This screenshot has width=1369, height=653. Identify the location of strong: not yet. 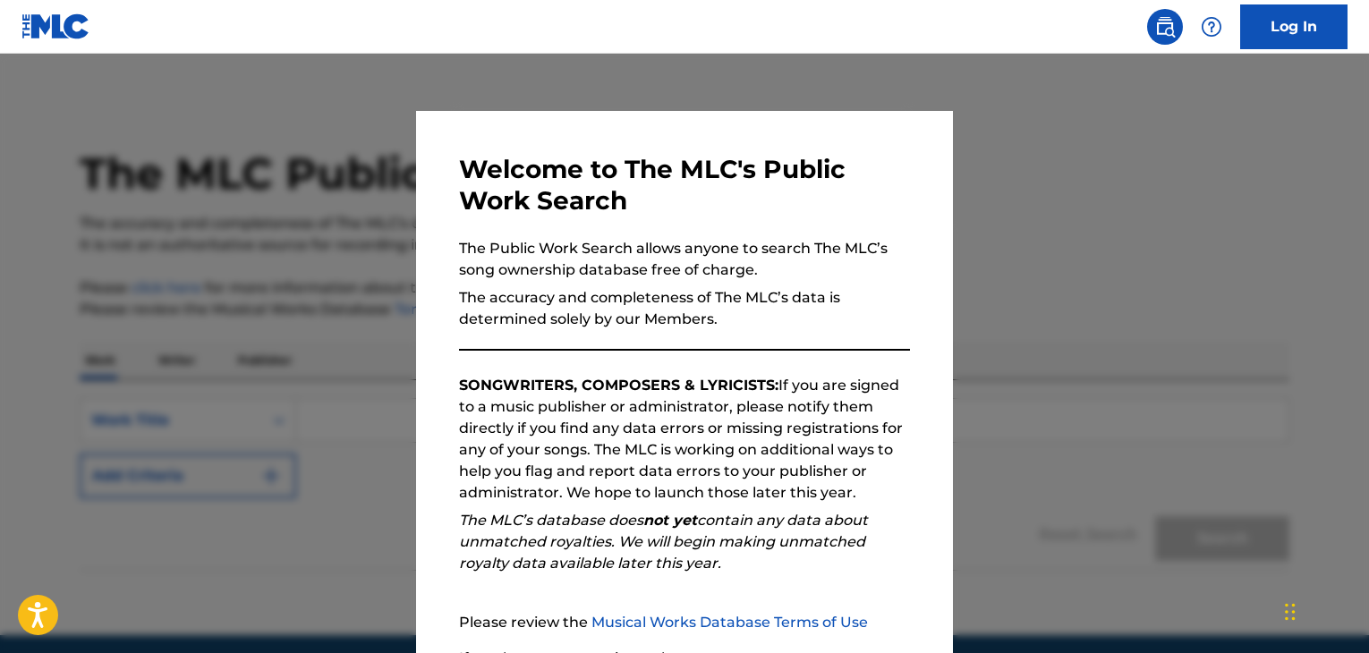
(670, 520).